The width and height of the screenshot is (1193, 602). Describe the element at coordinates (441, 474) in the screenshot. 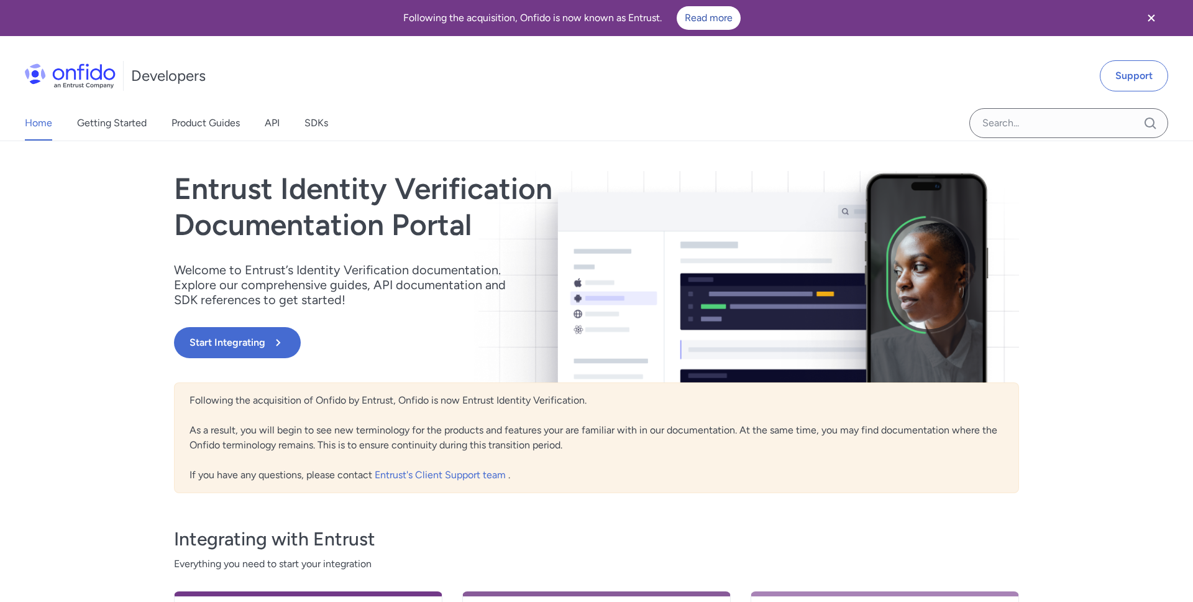

I see `a: Entrust's Client Support team` at that location.